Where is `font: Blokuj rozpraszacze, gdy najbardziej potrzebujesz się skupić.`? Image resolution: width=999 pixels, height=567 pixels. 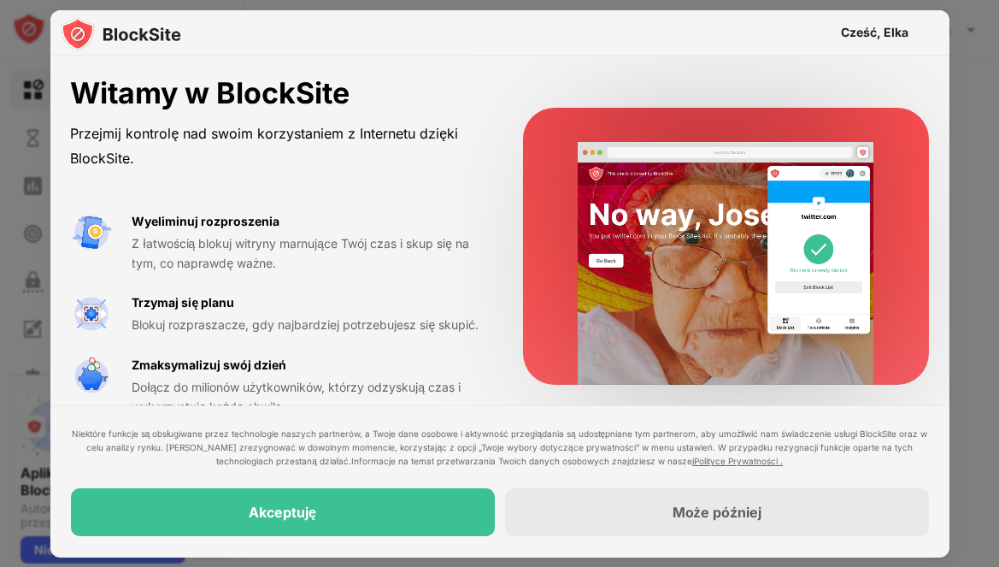
font: Blokuj rozpraszacze, gdy najbardziej potrzebujesz się skupić. is located at coordinates (305, 324).